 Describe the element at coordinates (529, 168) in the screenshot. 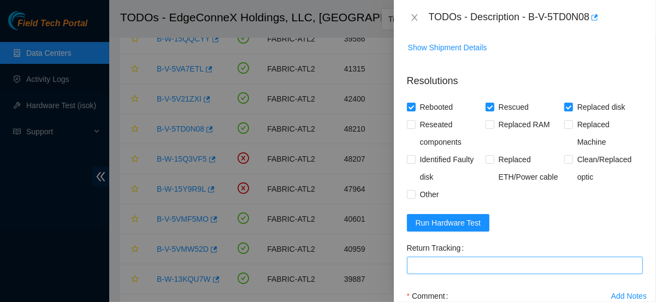

I see `span: Replaced ETH/Power cable` at that location.